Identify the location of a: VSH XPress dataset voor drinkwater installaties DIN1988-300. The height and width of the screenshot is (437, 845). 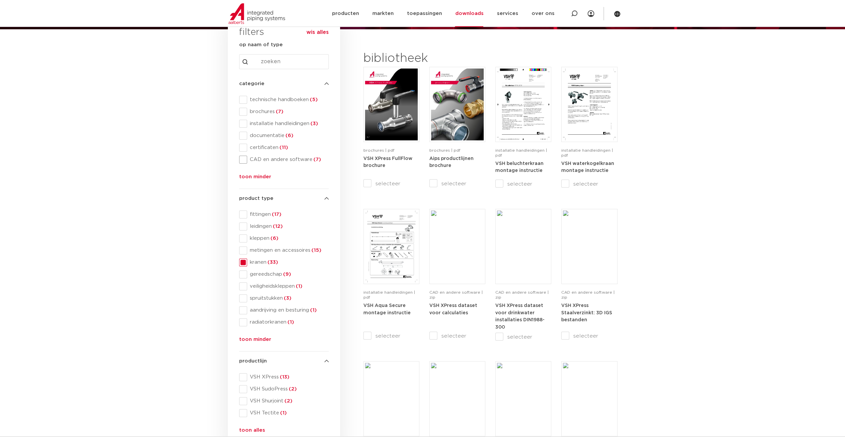
(520, 317).